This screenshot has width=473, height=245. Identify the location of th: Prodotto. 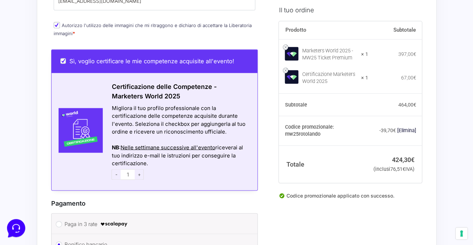
(323, 30).